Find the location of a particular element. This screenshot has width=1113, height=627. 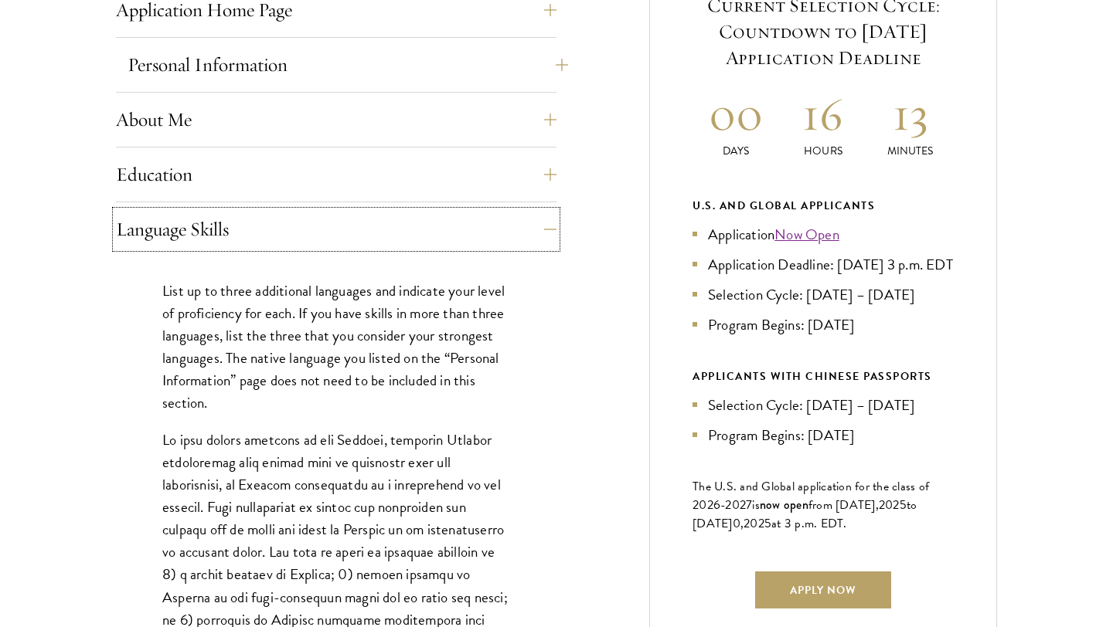

button: Language Skills is located at coordinates (336, 229).